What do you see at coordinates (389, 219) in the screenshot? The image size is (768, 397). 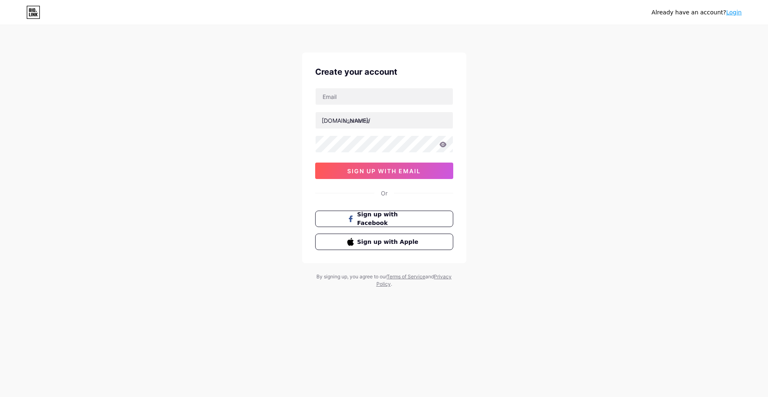 I see `span: Sign up with Facebook` at bounding box center [389, 219].